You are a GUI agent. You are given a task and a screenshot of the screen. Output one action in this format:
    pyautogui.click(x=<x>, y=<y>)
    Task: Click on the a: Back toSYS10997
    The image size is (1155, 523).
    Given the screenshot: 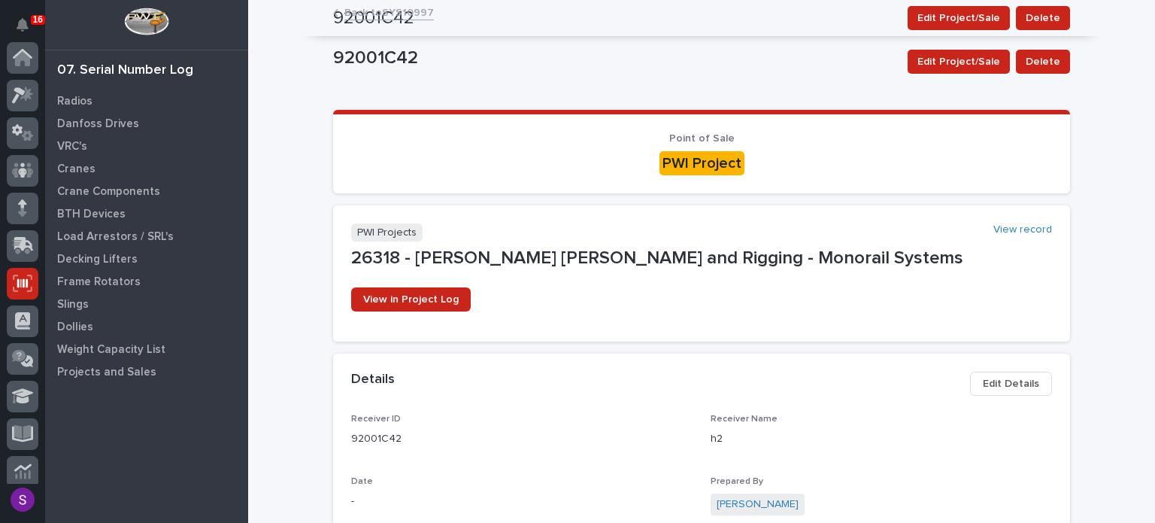 What is the action you would take?
    pyautogui.click(x=389, y=11)
    